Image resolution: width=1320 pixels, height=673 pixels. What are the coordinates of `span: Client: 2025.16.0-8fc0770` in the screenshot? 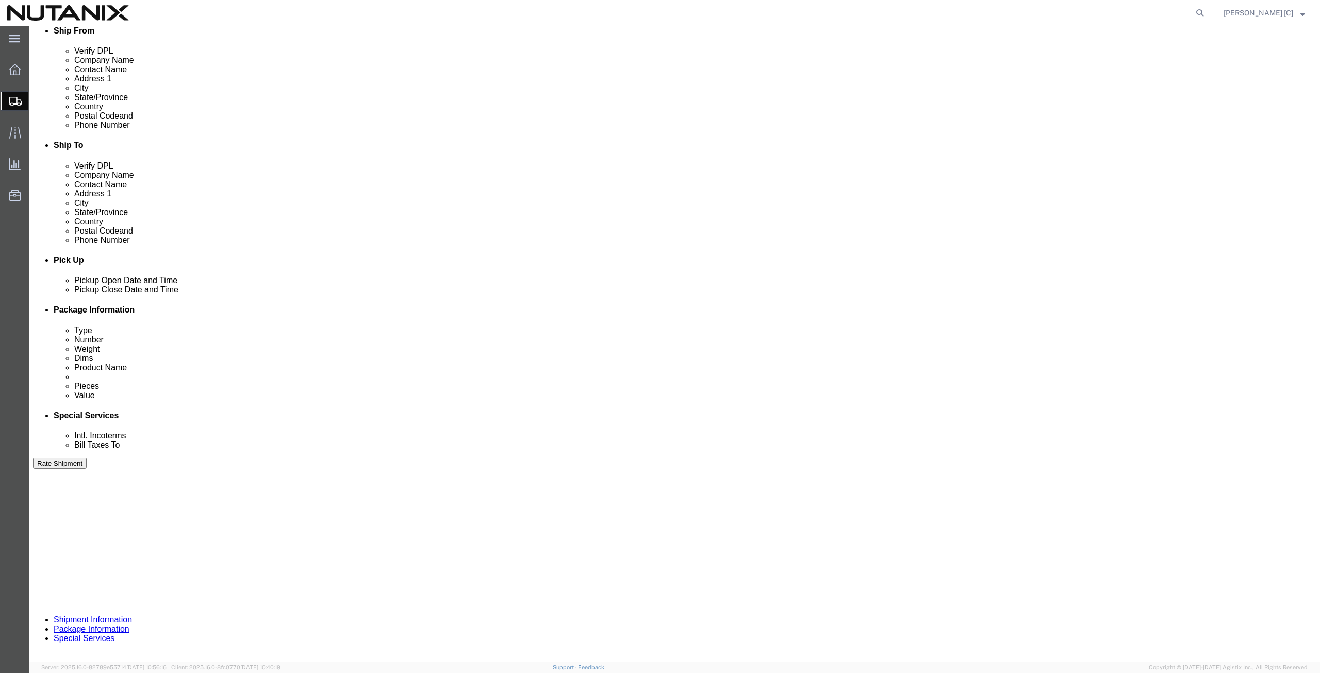 It's located at (226, 667).